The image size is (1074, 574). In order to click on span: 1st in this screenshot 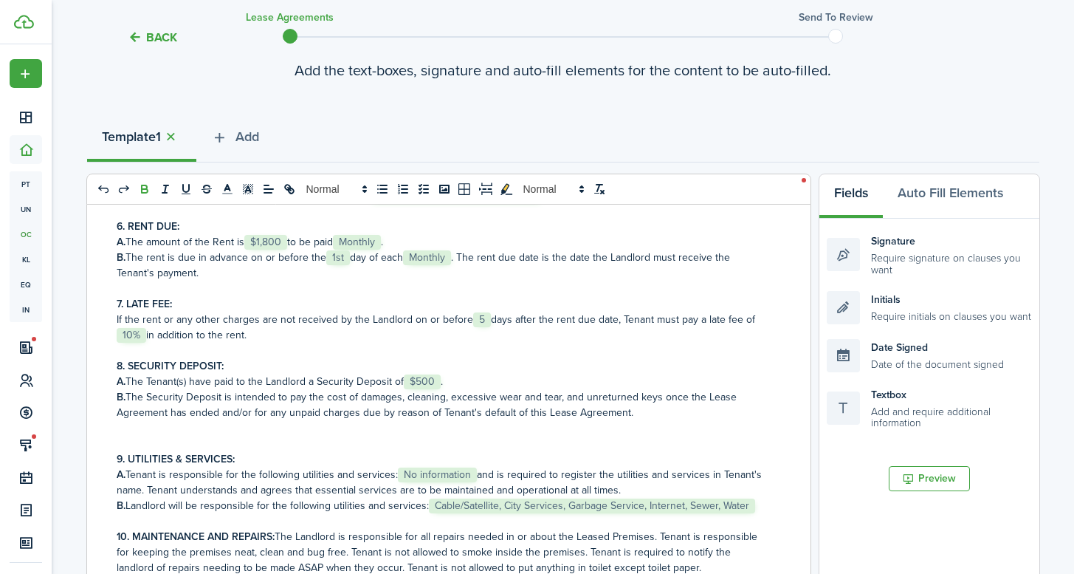, I will do `click(338, 258)`.